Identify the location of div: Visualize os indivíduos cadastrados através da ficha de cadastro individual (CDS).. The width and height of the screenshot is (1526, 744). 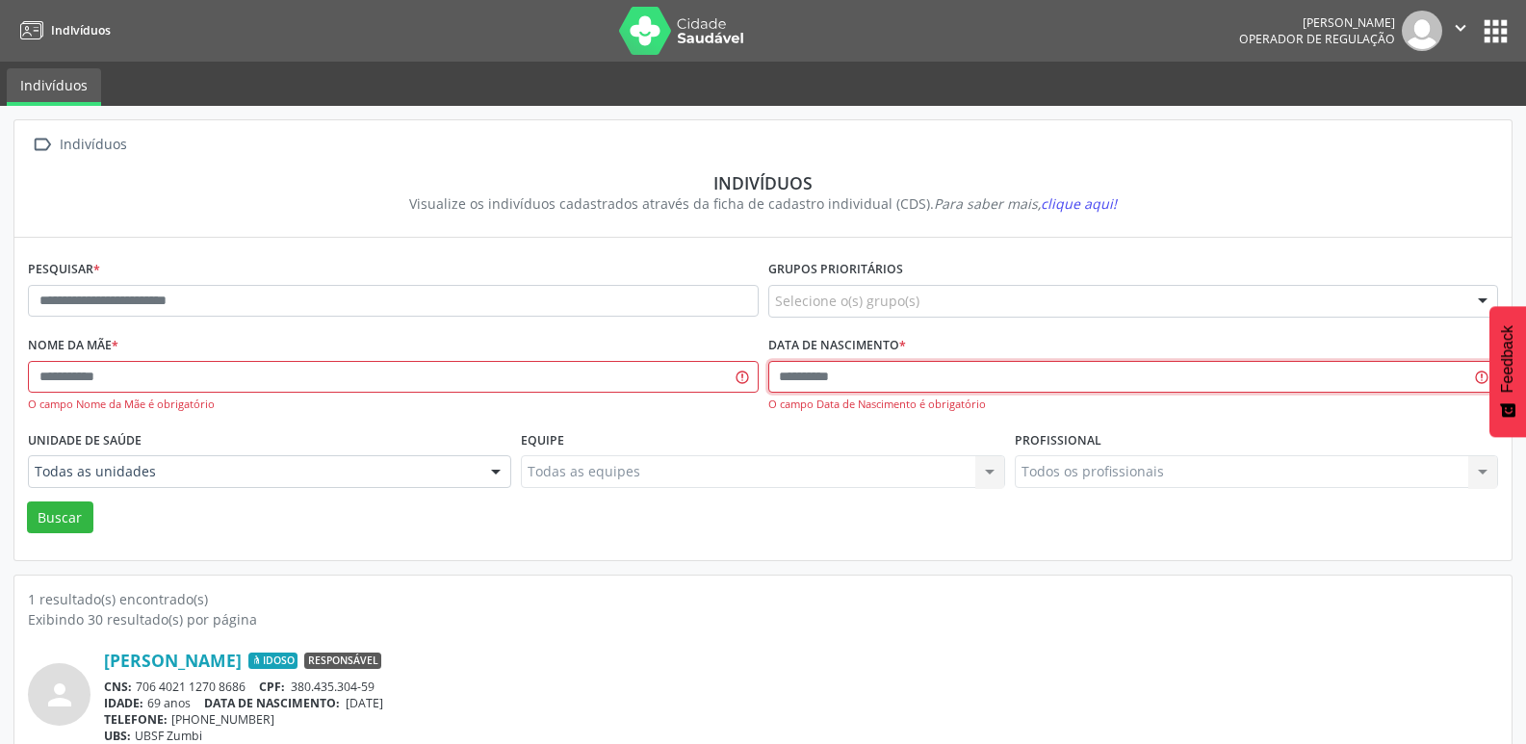
(762, 203).